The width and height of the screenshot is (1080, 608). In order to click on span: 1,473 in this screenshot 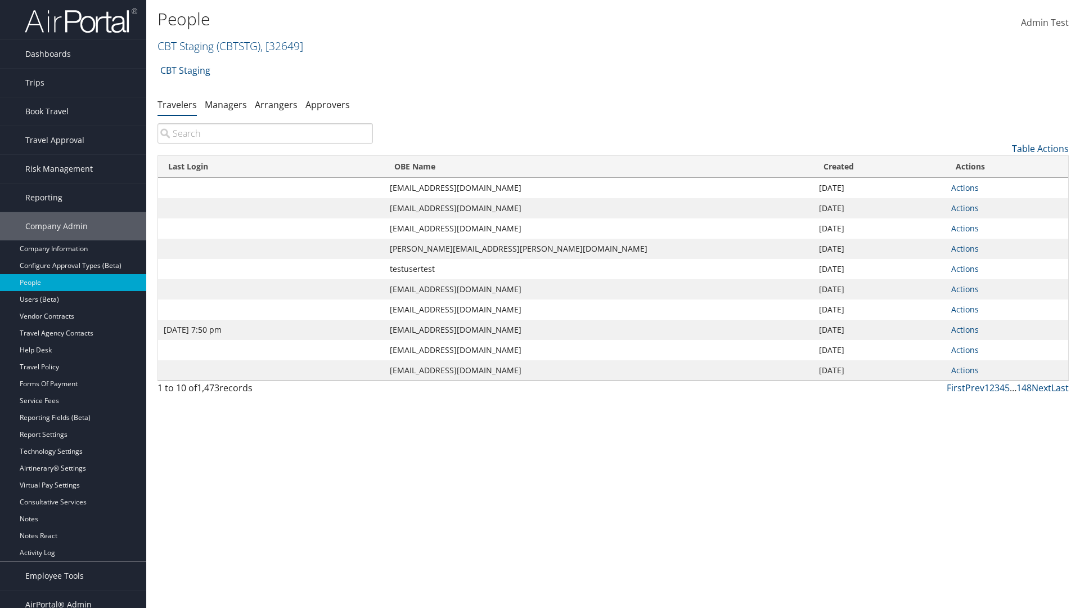, I will do `click(208, 388)`.